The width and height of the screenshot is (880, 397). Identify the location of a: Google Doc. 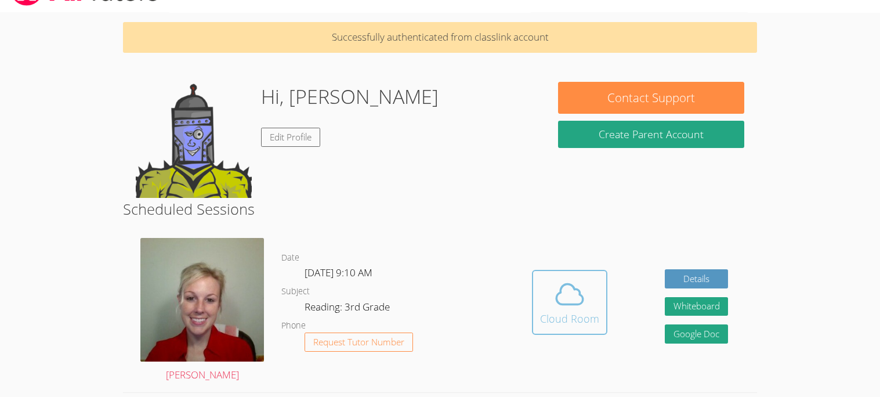
(697, 334).